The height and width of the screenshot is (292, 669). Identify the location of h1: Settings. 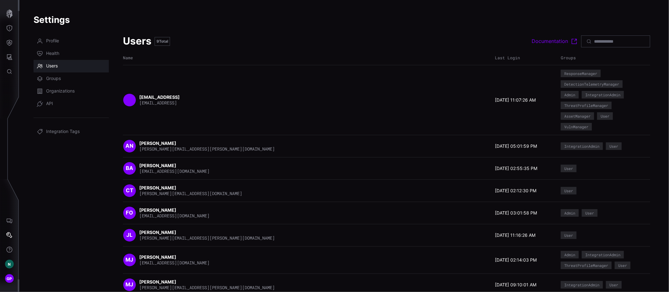
(344, 20).